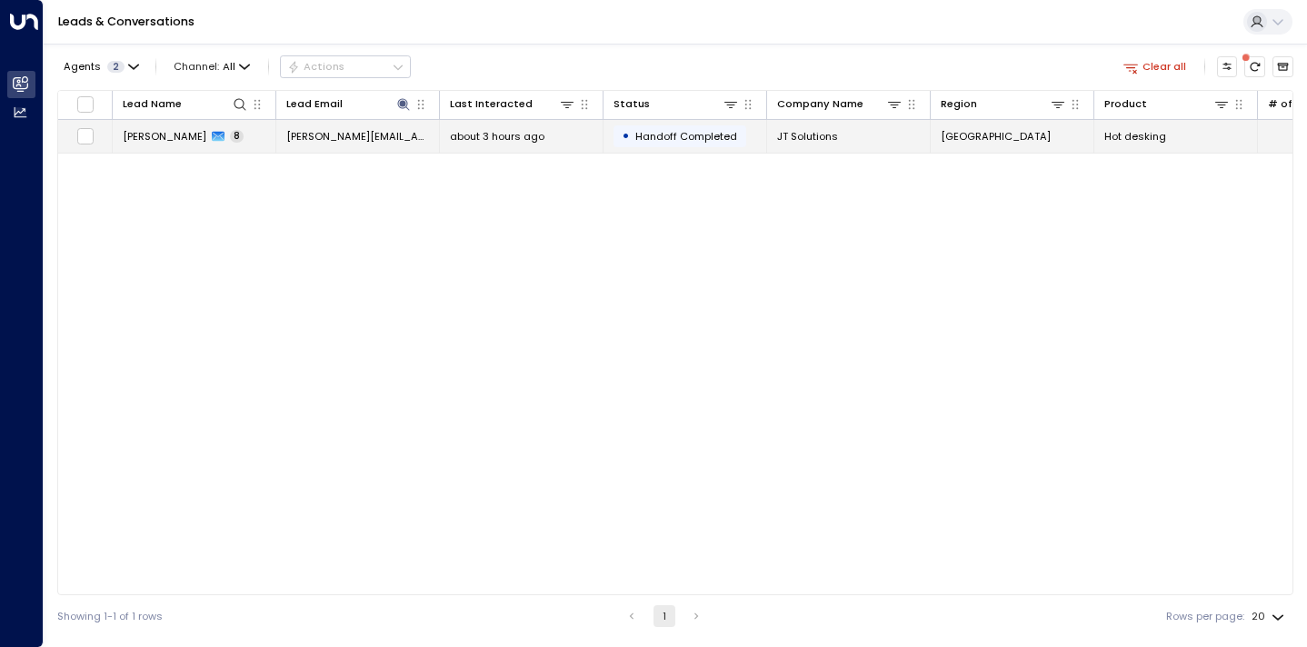 The width and height of the screenshot is (1307, 647). Describe the element at coordinates (1254, 66) in the screenshot. I see `span: There are new threads available. Refresh the grid to view the latest updates.` at that location.